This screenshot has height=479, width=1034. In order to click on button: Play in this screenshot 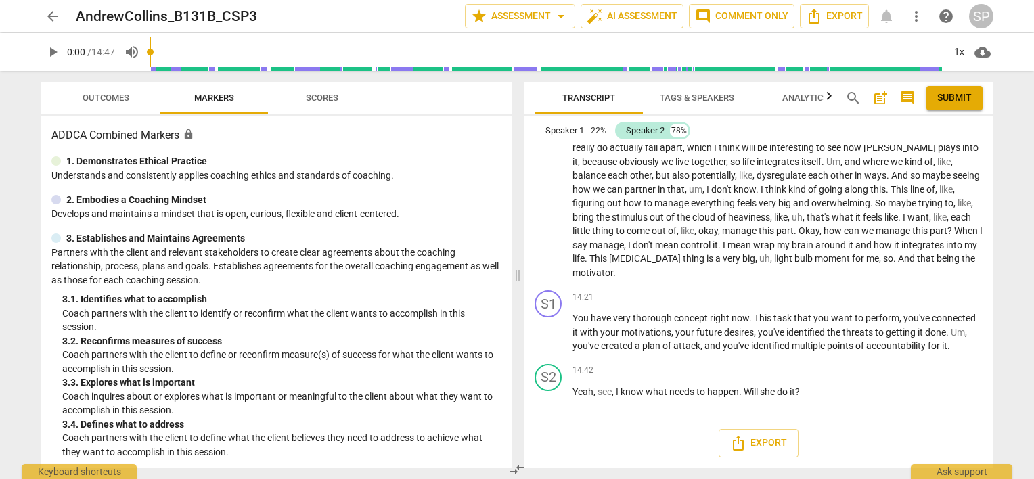, I will do `click(53, 52)`.